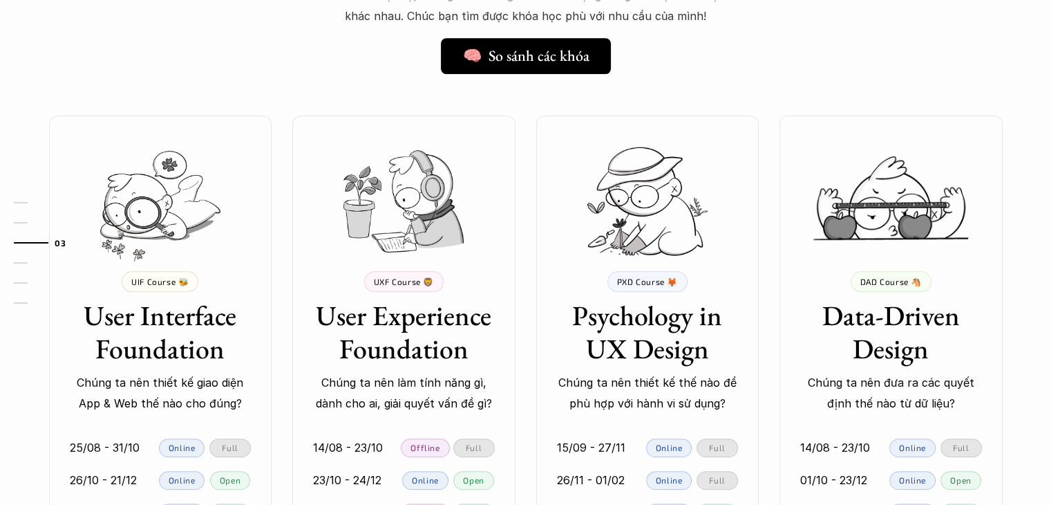  Describe the element at coordinates (891, 332) in the screenshot. I see `h3: Data-Driven Design` at that location.